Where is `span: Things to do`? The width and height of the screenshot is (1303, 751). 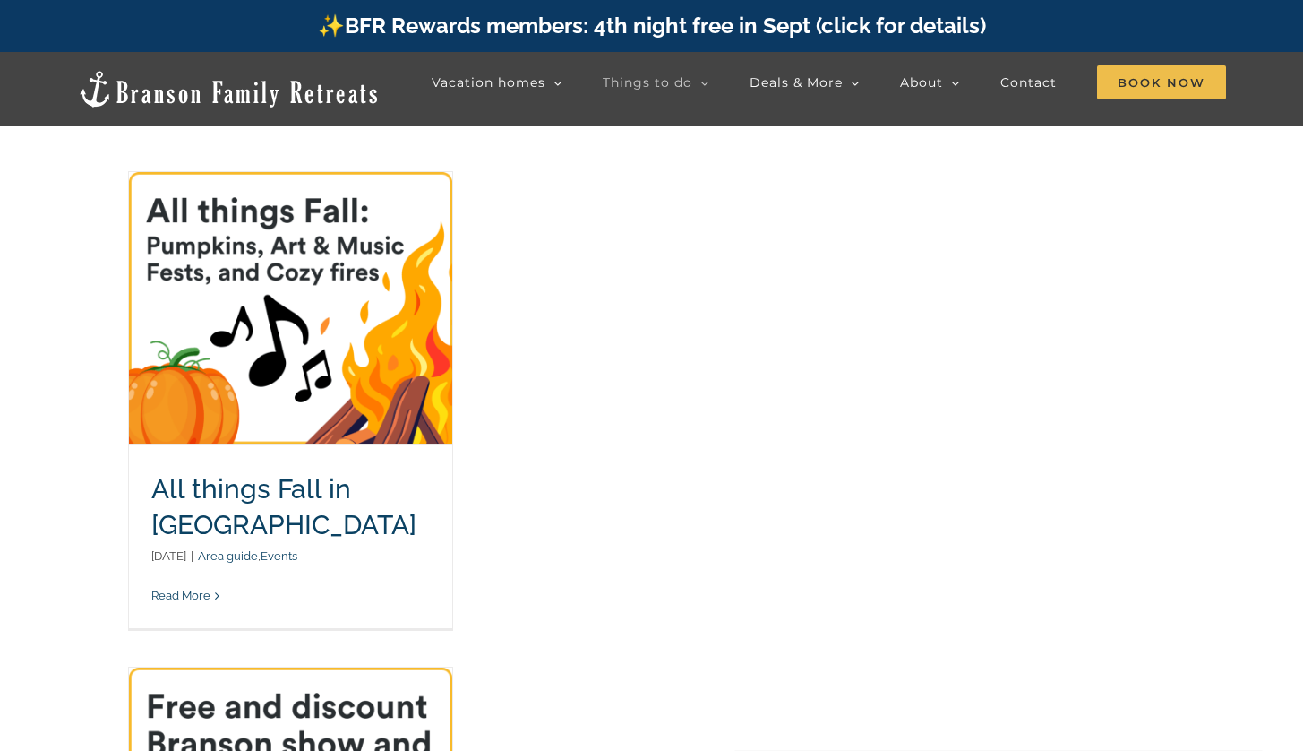 span: Things to do is located at coordinates (648, 82).